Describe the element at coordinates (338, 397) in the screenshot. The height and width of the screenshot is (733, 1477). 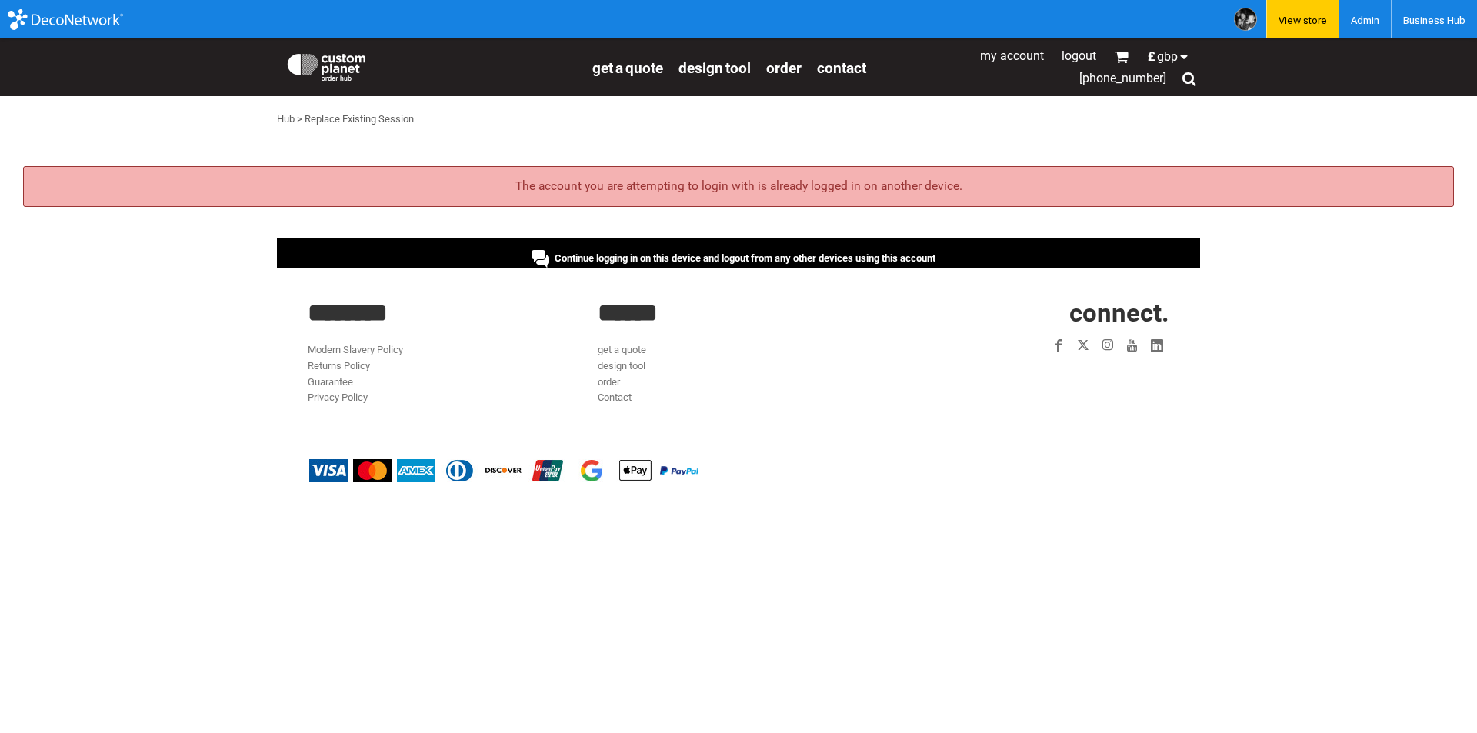
I see `a: Privacy Policy` at that location.